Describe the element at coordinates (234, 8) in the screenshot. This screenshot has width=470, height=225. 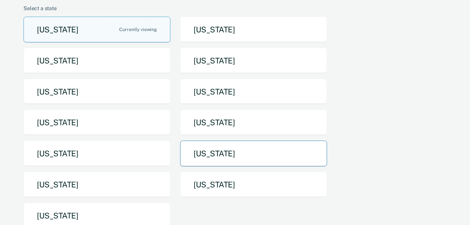
I see `div: Select a state` at that location.